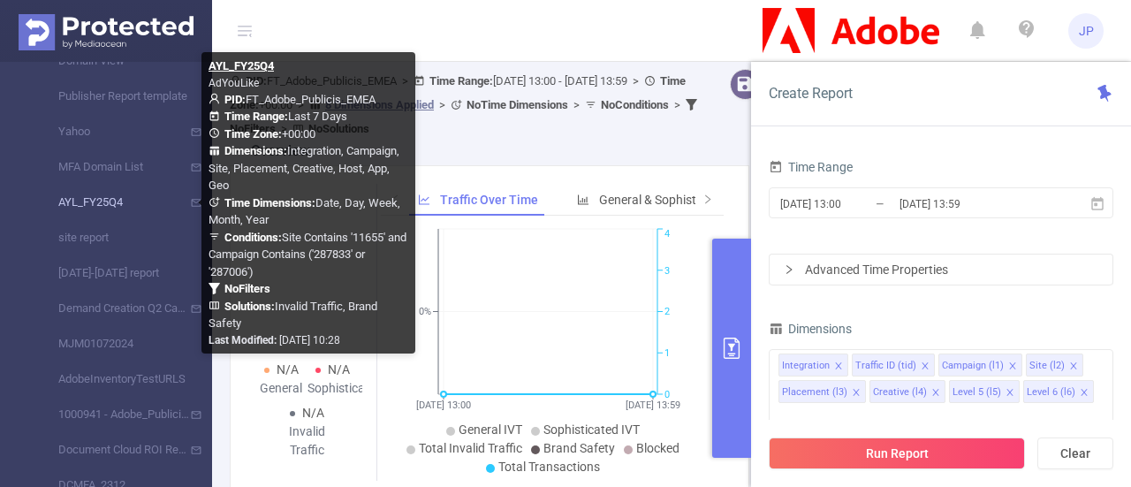 The image size is (1131, 487). Describe the element at coordinates (980, 365) in the screenshot. I see `li: Campaign (l1)` at that location.